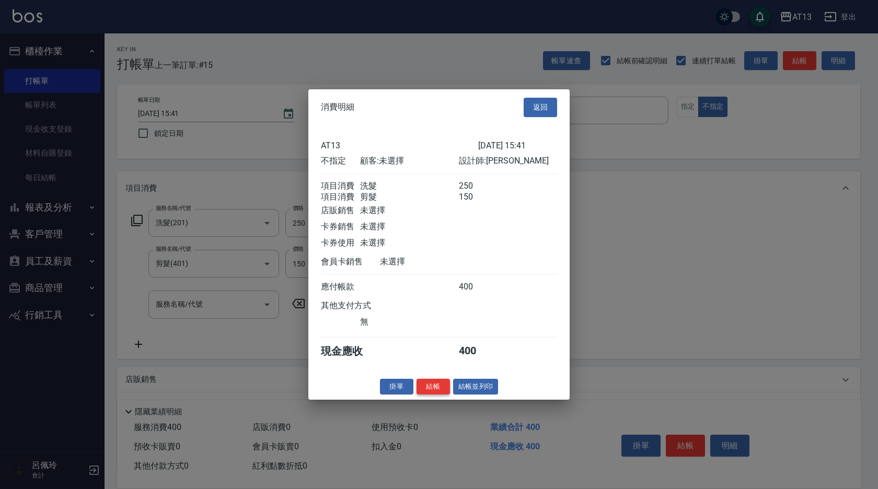  Describe the element at coordinates (360, 305) in the screenshot. I see `div: 其他支付方式` at that location.